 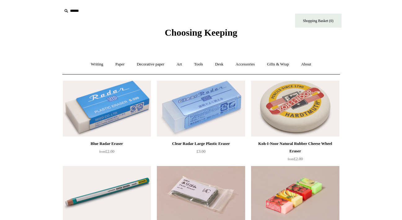 What do you see at coordinates (201, 34) in the screenshot?
I see `a: Choosing Keeping` at bounding box center [201, 34].